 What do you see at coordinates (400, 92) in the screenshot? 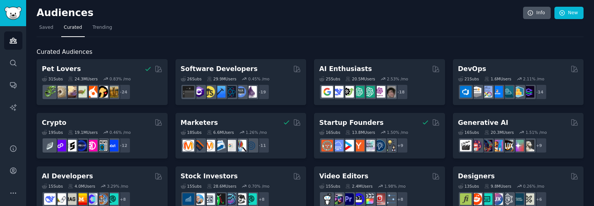
I see `div: + 18` at bounding box center [400, 92].